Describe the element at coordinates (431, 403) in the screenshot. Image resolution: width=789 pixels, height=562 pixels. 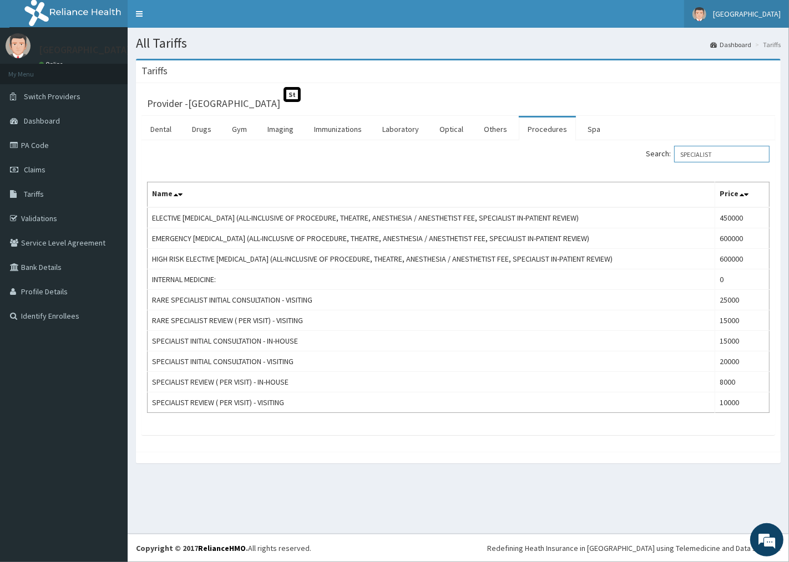
I see `td: SPECIALIST REVIEW ( PER VISIT) - VISITING` at that location.